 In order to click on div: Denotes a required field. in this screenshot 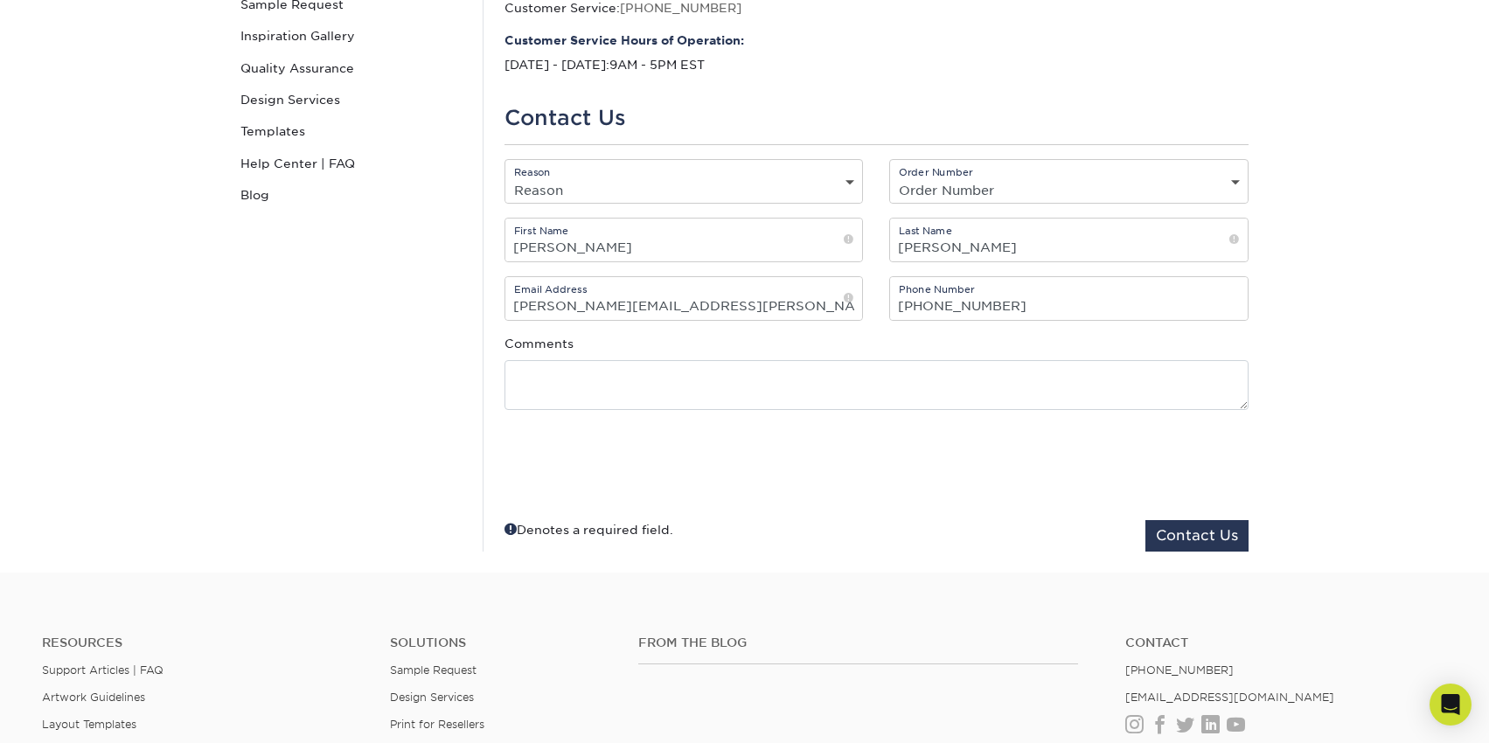, I will do `click(588, 529)`.